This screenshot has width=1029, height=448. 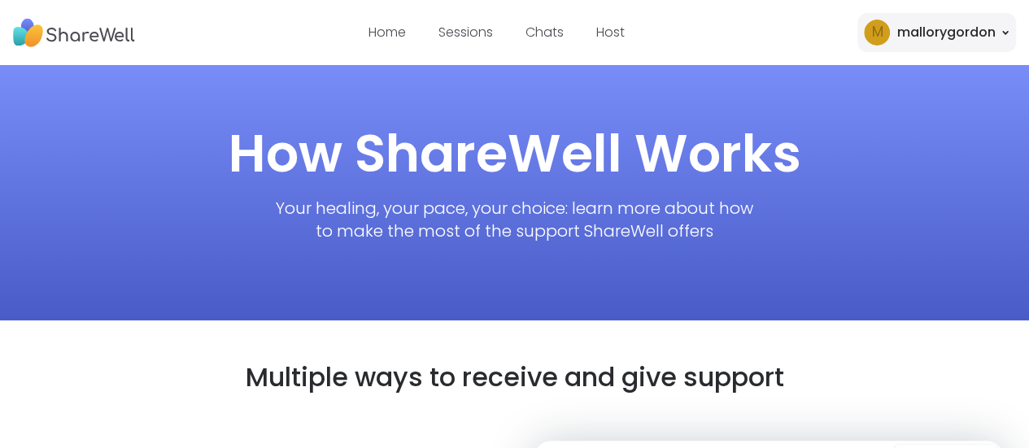 What do you see at coordinates (945, 33) in the screenshot?
I see `div: mallorygordon` at bounding box center [945, 33].